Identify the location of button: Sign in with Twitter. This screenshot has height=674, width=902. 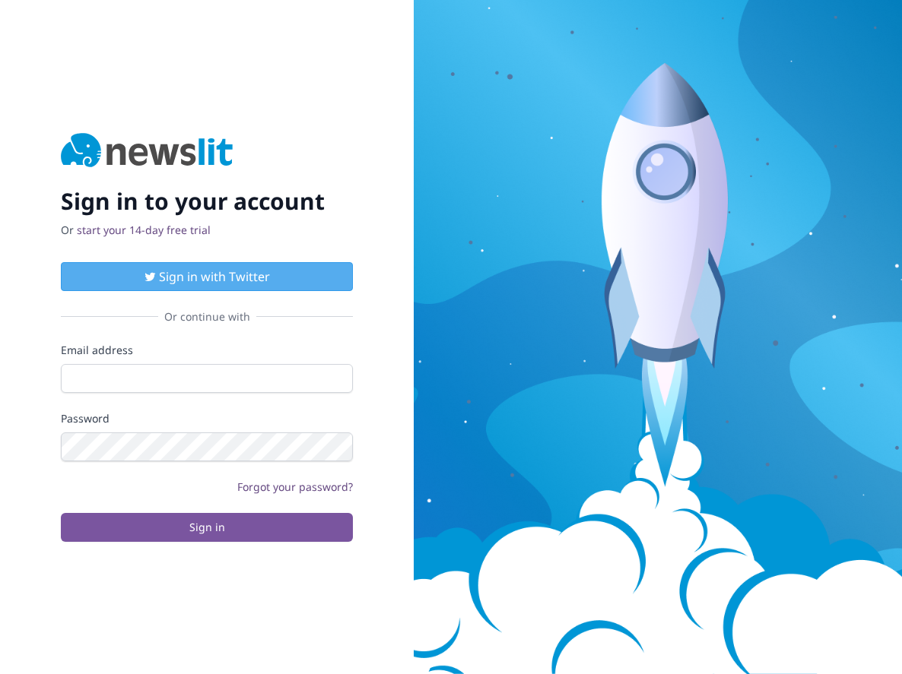
(207, 277).